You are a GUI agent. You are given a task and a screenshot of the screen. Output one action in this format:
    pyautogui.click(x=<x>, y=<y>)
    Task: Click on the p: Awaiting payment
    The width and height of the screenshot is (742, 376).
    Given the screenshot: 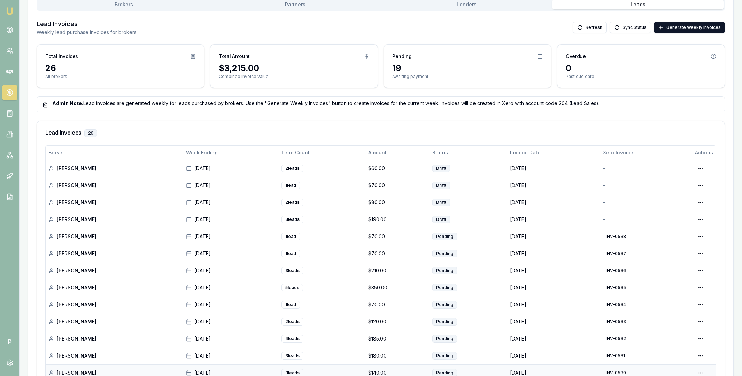 What is the action you would take?
    pyautogui.click(x=467, y=77)
    